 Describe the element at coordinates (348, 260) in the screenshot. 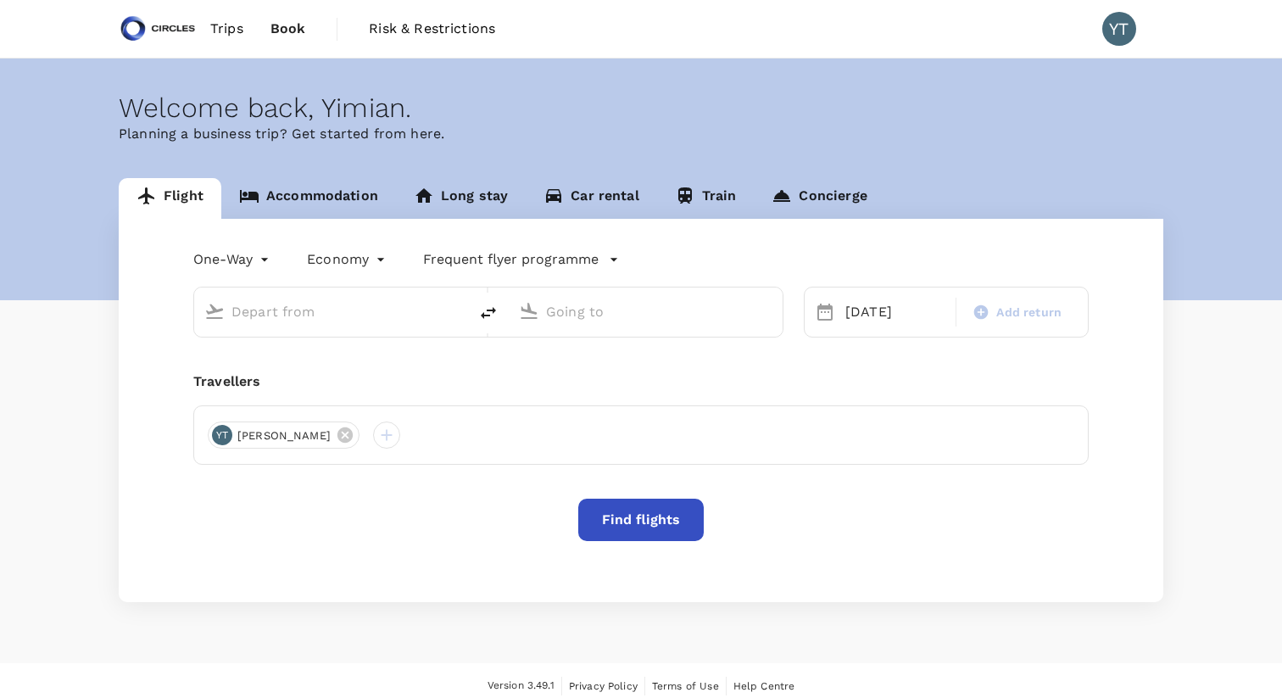

I see `div: Economy` at that location.